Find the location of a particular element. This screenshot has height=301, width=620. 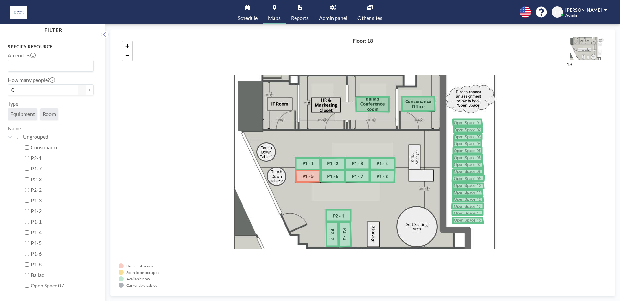

div: Soon to be occupied is located at coordinates (143, 273).